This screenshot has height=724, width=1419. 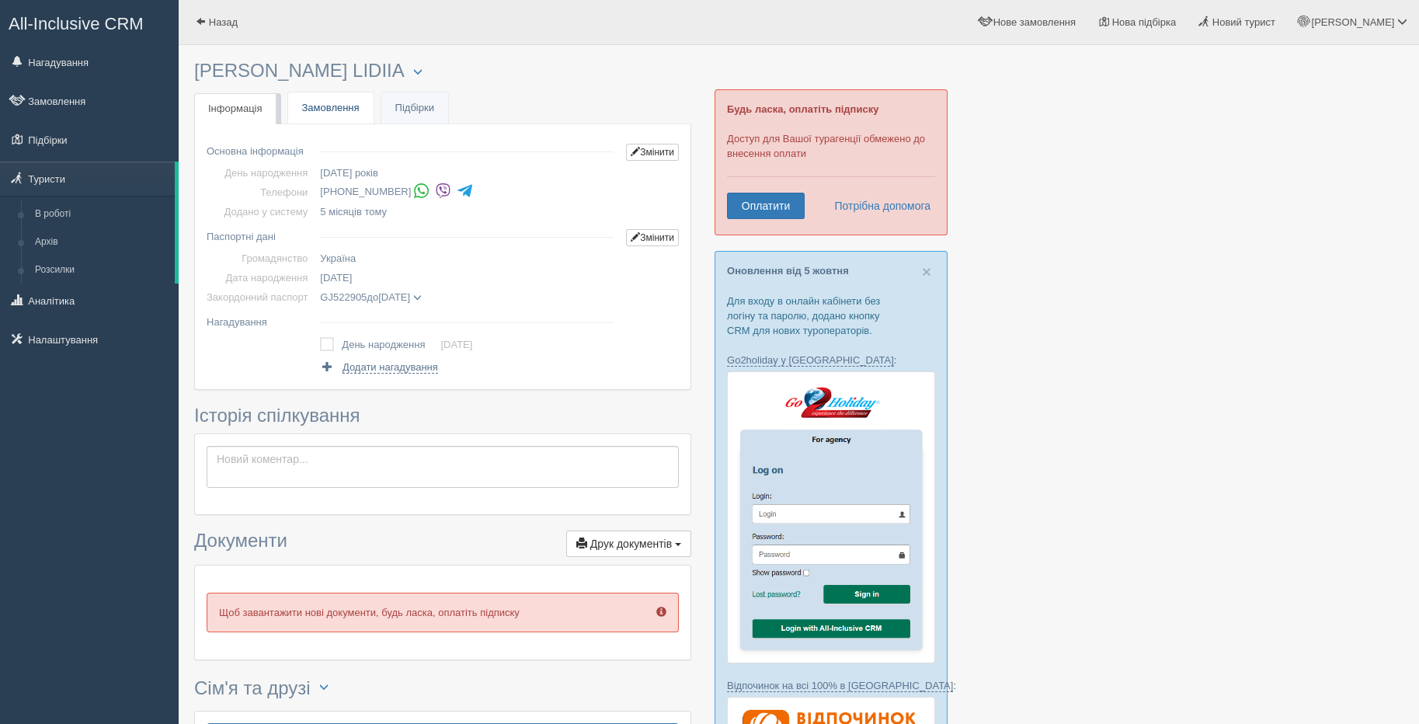 What do you see at coordinates (390, 367) in the screenshot?
I see `span: Додати нагадування` at bounding box center [390, 367].